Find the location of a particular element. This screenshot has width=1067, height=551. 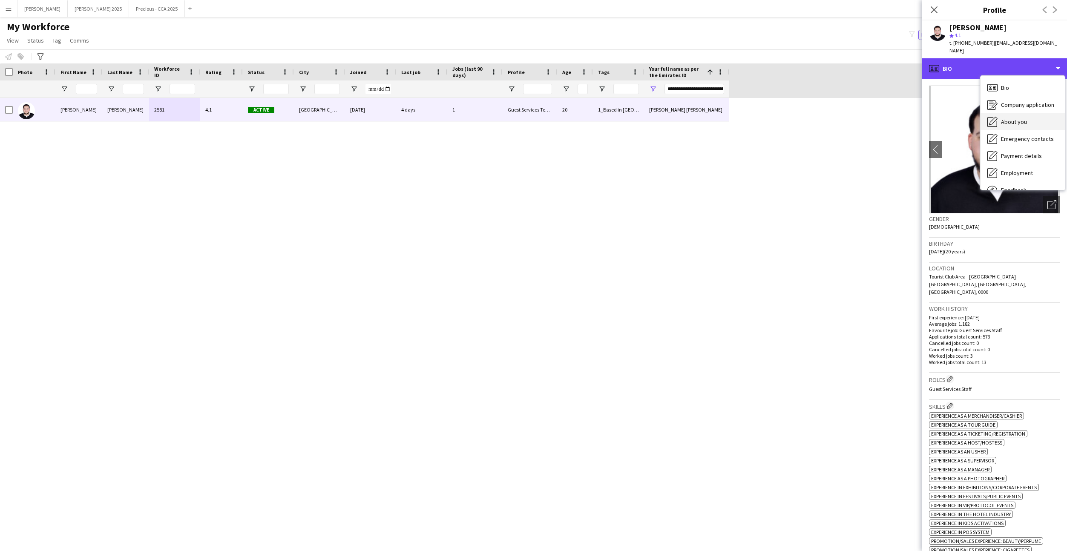

div: 4 days is located at coordinates (422, 109).